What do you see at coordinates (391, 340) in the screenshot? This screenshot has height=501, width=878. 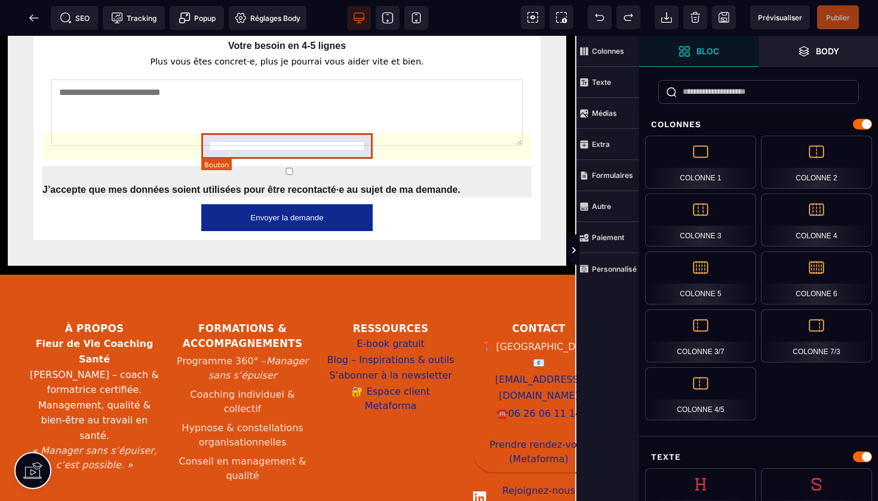 I see `a: S’abonner à la newsletter` at bounding box center [391, 340].